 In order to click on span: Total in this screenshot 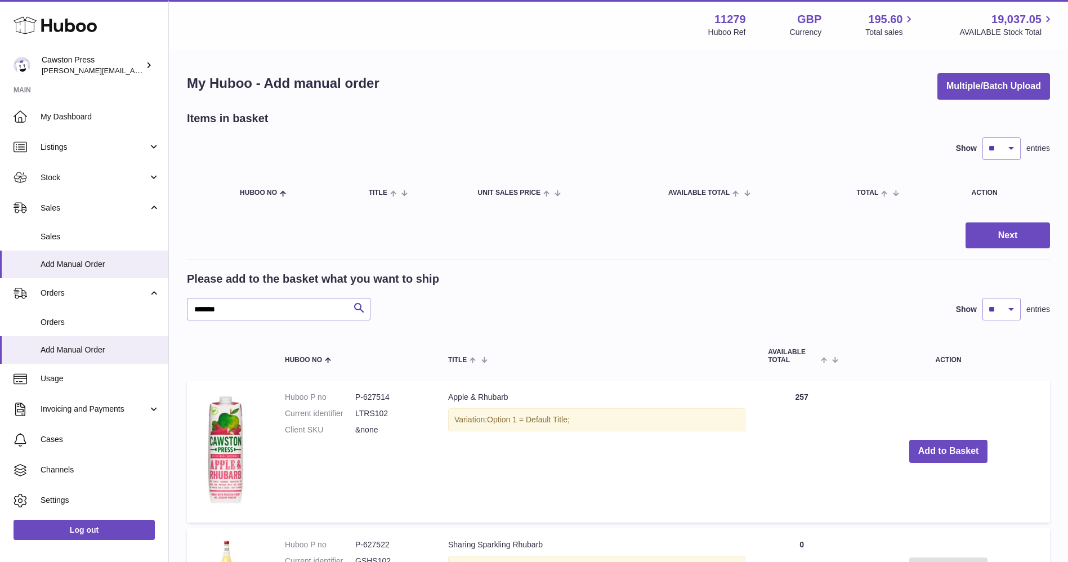, I will do `click(867, 193)`.